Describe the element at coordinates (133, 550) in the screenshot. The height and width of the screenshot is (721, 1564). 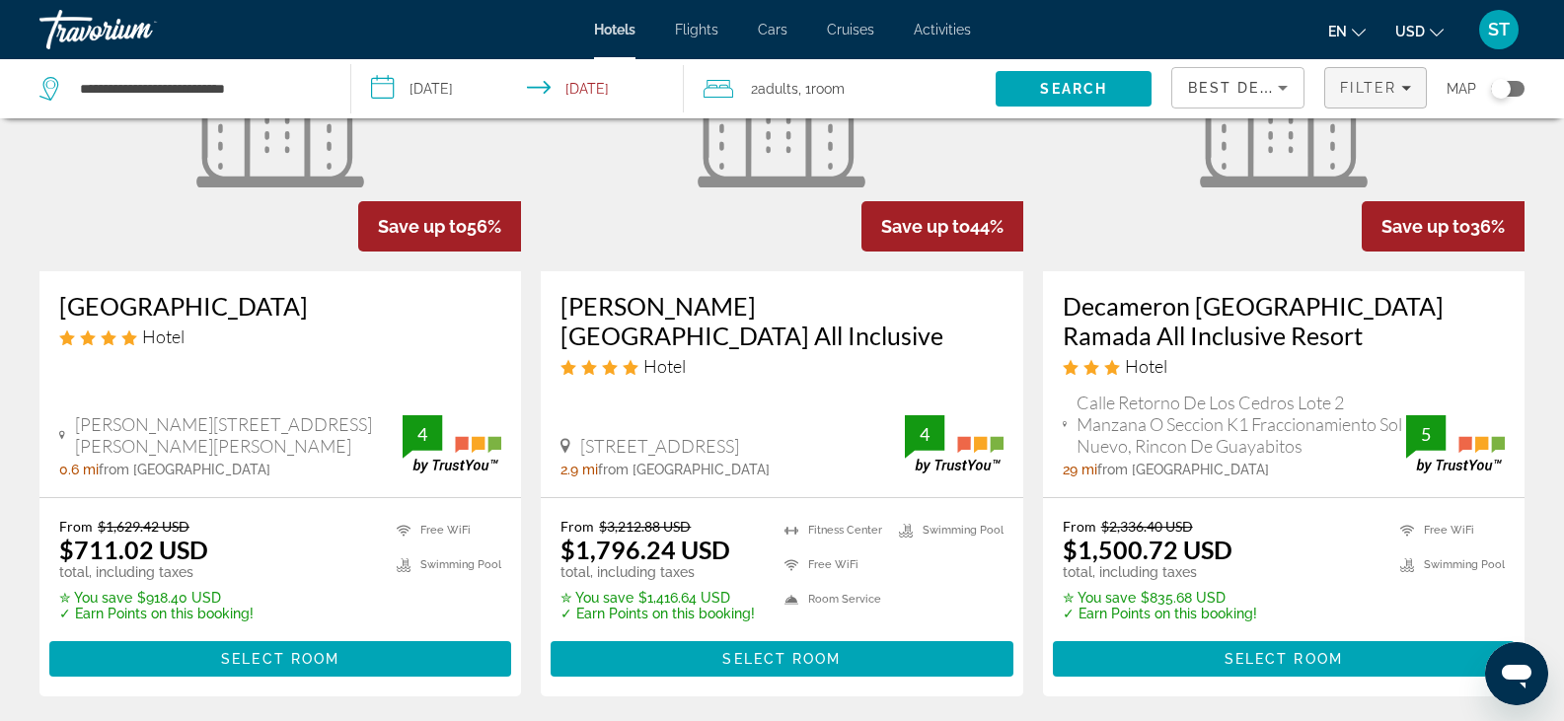
I see `ins: $711.02 USD` at that location.